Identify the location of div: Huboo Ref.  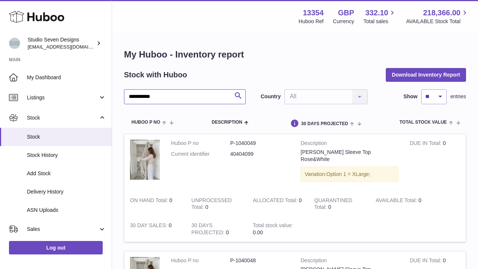
(311, 21).